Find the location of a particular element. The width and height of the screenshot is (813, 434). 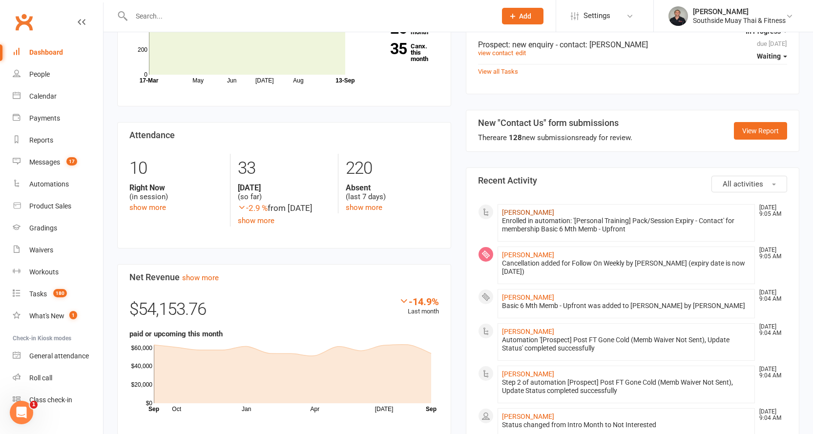

strong: paid or upcoming this month is located at coordinates (176, 334).